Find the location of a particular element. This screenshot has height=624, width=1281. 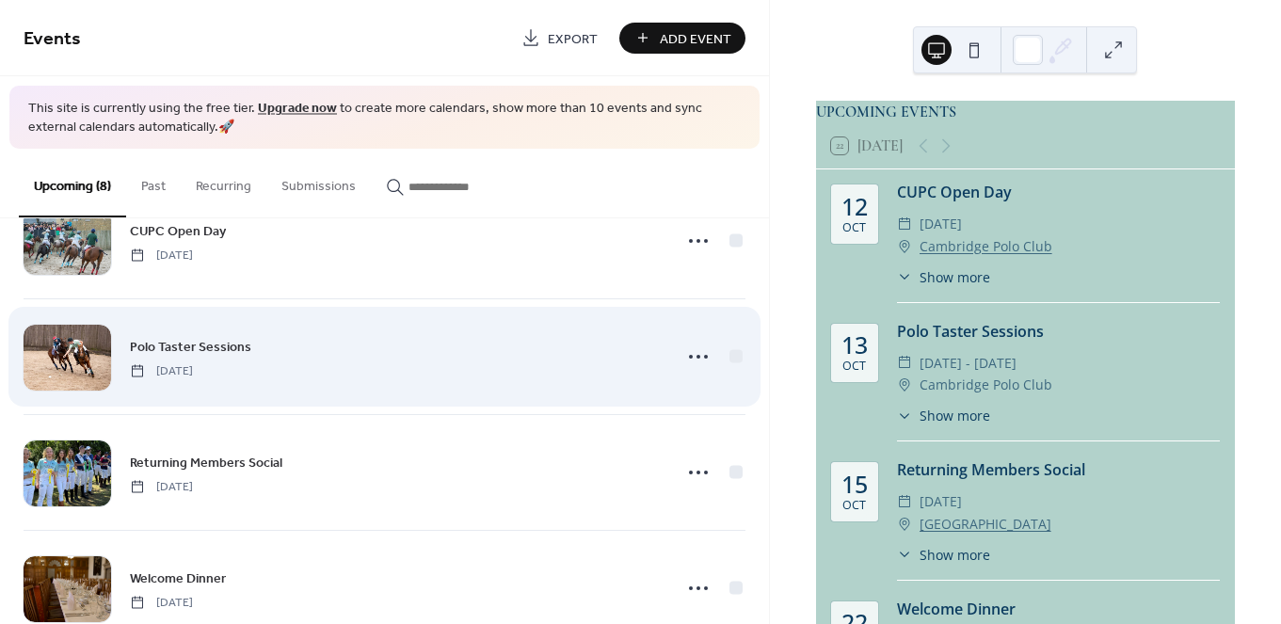

div: Welcome Dinner is located at coordinates (1058, 609).